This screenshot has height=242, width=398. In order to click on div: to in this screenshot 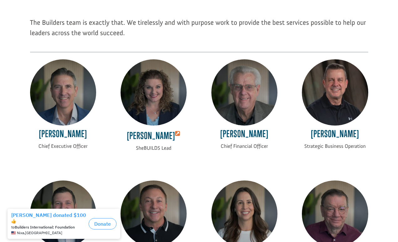, I will do `click(49, 22)`.